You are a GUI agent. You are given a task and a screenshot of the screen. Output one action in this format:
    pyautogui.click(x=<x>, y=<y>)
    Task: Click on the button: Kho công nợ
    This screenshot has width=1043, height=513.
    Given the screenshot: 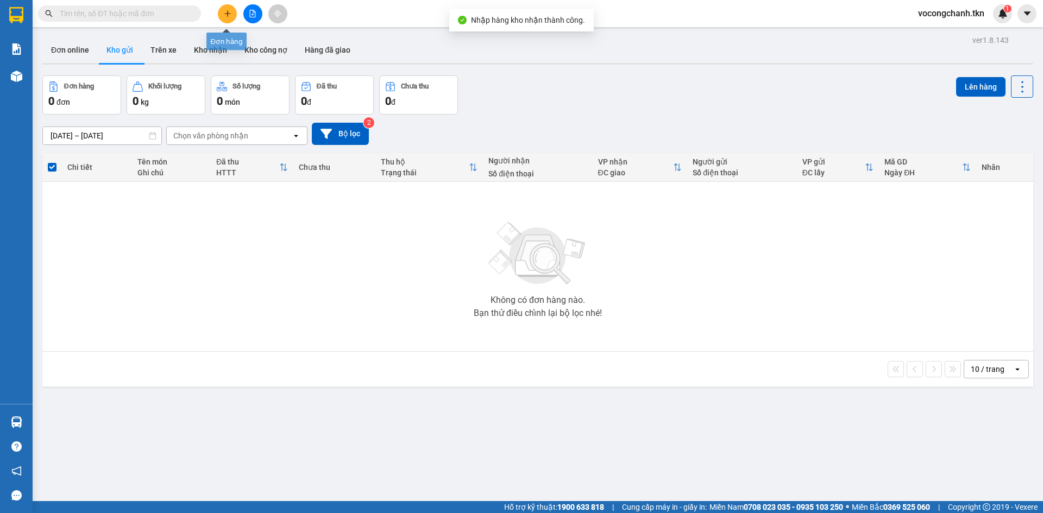 What is the action you would take?
    pyautogui.click(x=266, y=50)
    